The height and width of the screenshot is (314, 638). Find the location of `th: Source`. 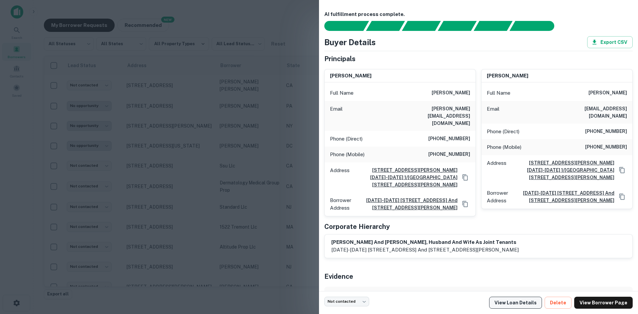

th: Source is located at coordinates (444, 296).